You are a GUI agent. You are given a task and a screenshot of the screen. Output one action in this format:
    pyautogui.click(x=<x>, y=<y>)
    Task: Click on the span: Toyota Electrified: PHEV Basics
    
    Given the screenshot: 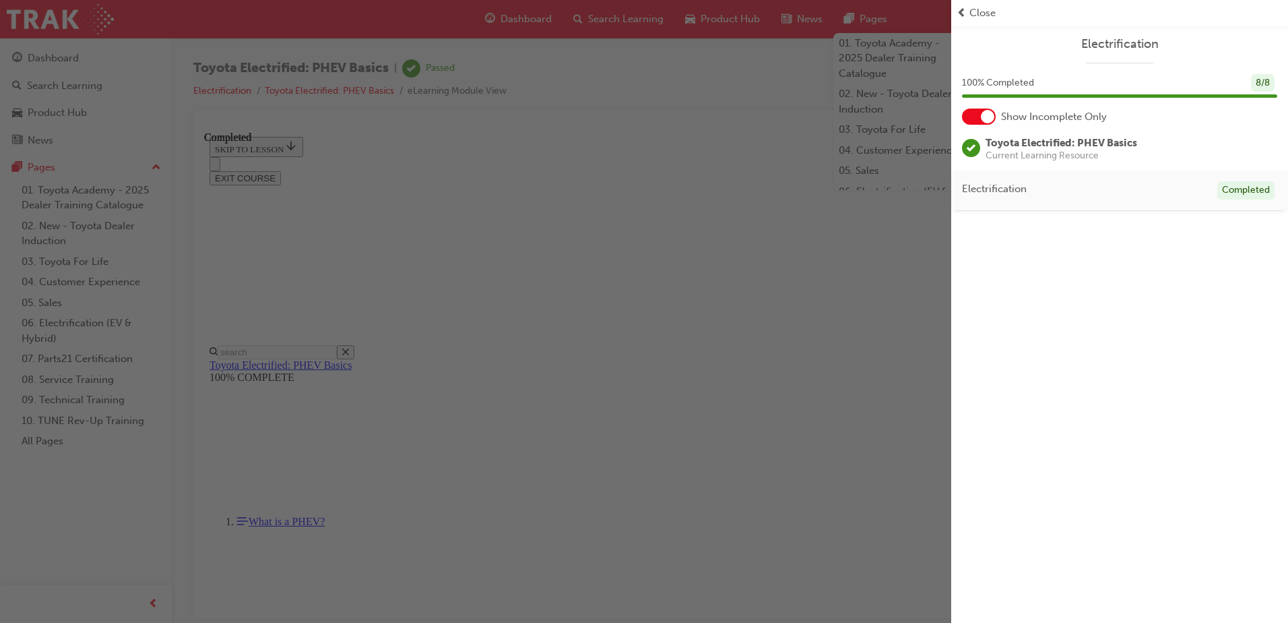 What is the action you would take?
    pyautogui.click(x=1061, y=143)
    